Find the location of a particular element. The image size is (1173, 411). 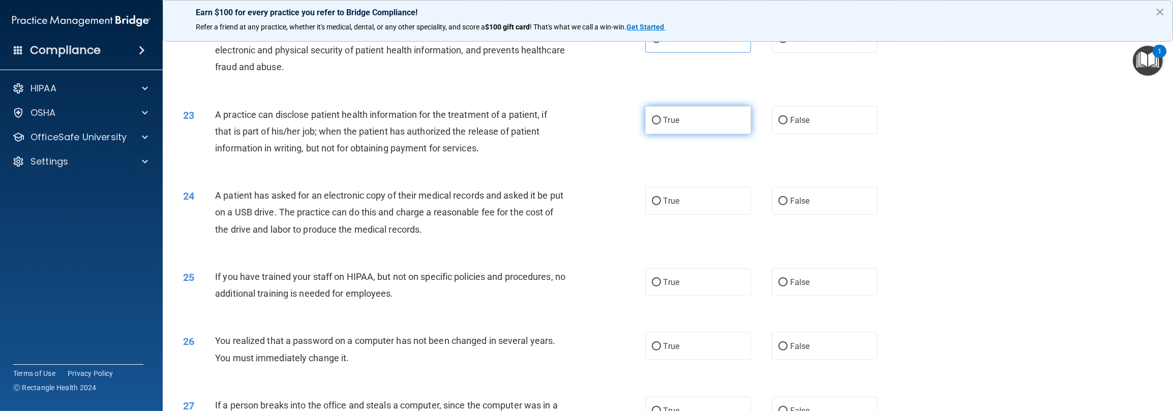

a: Settings is located at coordinates (80, 162).